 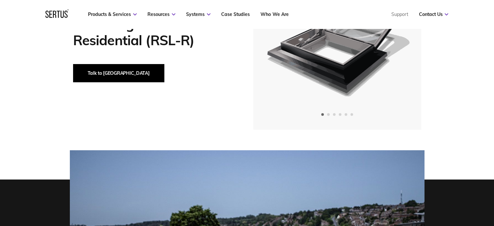 What do you see at coordinates (236, 14) in the screenshot?
I see `a: Case Studies` at bounding box center [236, 14].